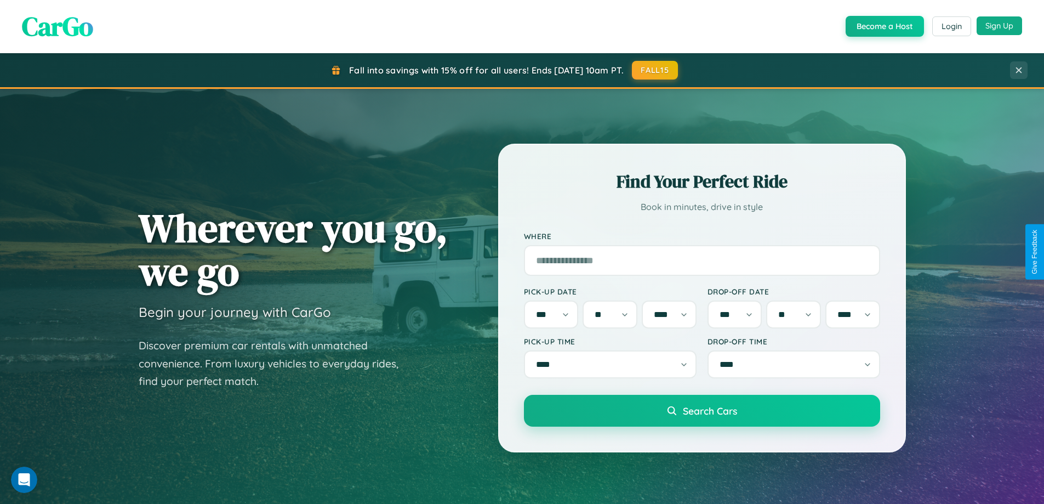 The image size is (1044, 504). What do you see at coordinates (710, 410) in the screenshot?
I see `span: Search Cars` at bounding box center [710, 410].